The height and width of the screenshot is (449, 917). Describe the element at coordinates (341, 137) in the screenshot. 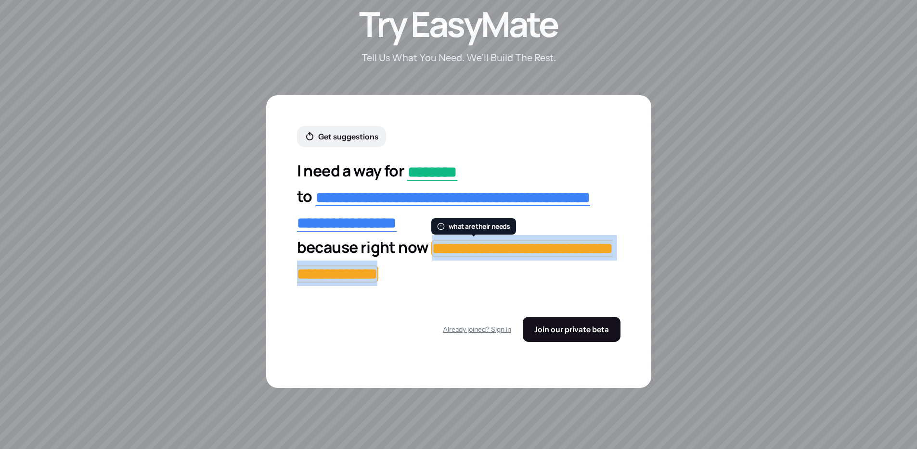

I see `button: Get suggestions` at that location.